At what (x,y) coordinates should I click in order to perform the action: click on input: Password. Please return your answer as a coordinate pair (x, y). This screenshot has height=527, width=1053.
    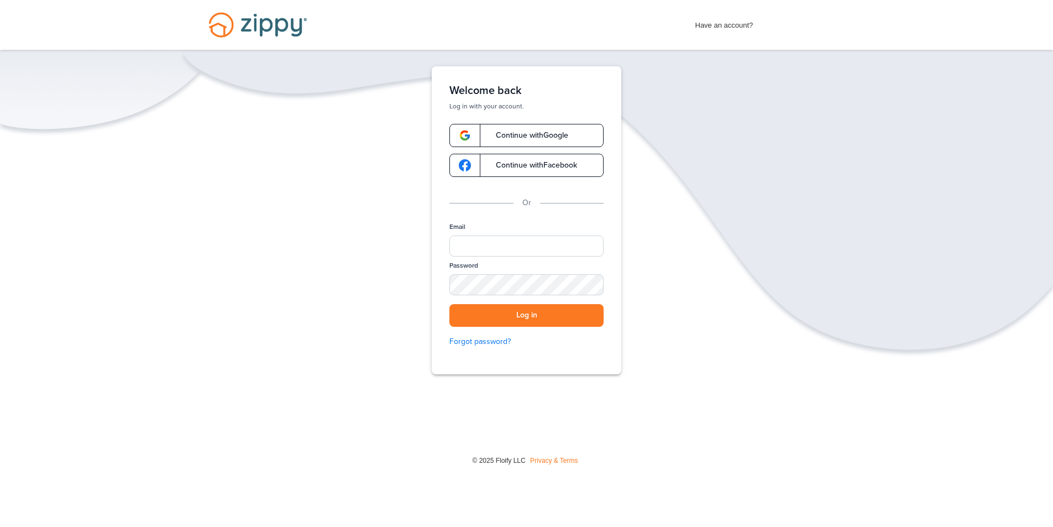
    Looking at the image, I should click on (526, 285).